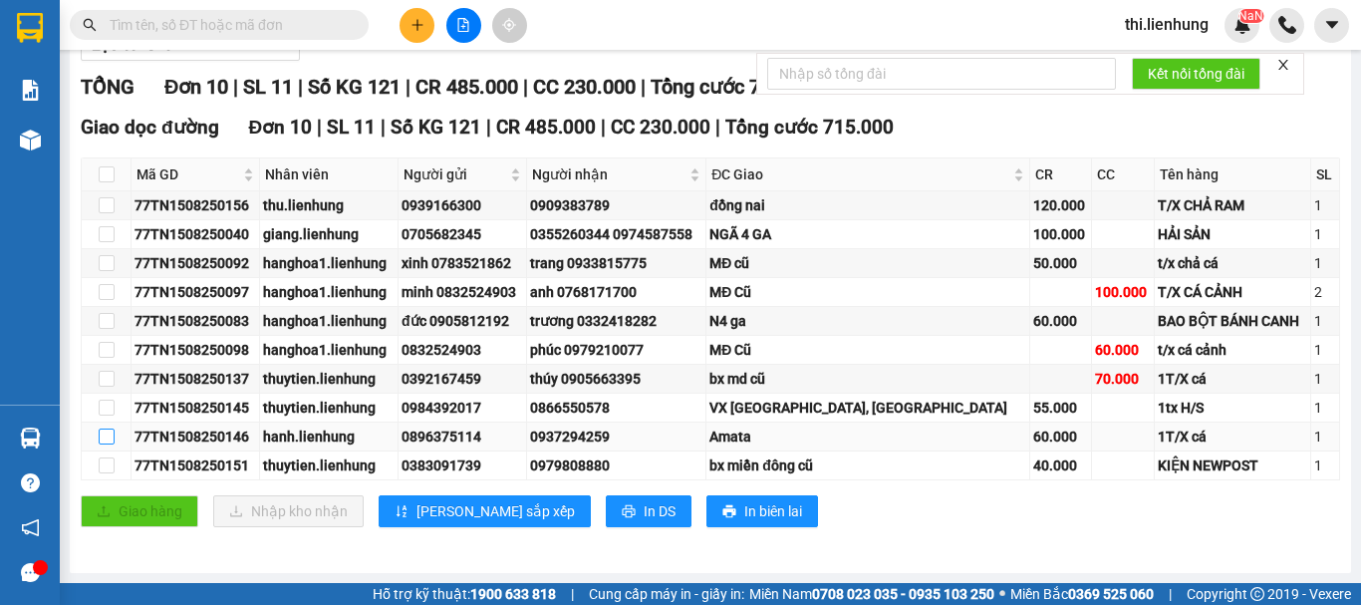 The width and height of the screenshot is (1361, 605). I want to click on div: 77TN1508250098, so click(195, 350).